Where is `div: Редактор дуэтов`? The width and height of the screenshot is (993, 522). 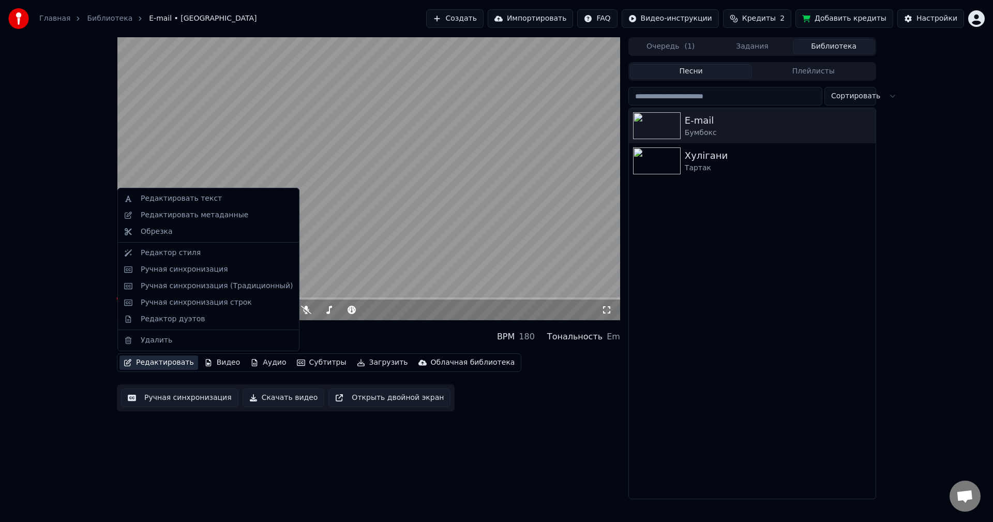 div: Редактор дуэтов is located at coordinates (173, 319).